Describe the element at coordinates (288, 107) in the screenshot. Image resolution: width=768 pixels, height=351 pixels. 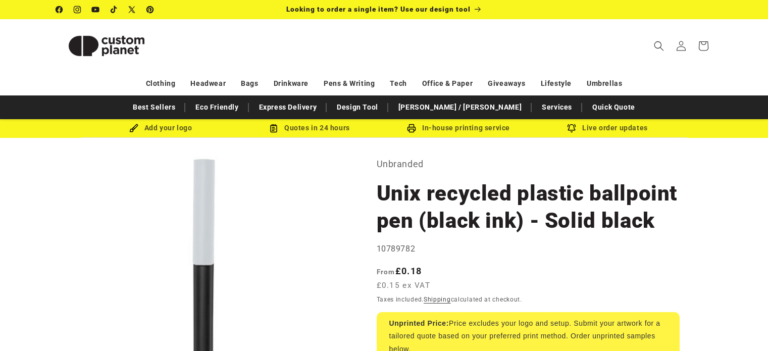
I see `a: Express Delivery` at that location.